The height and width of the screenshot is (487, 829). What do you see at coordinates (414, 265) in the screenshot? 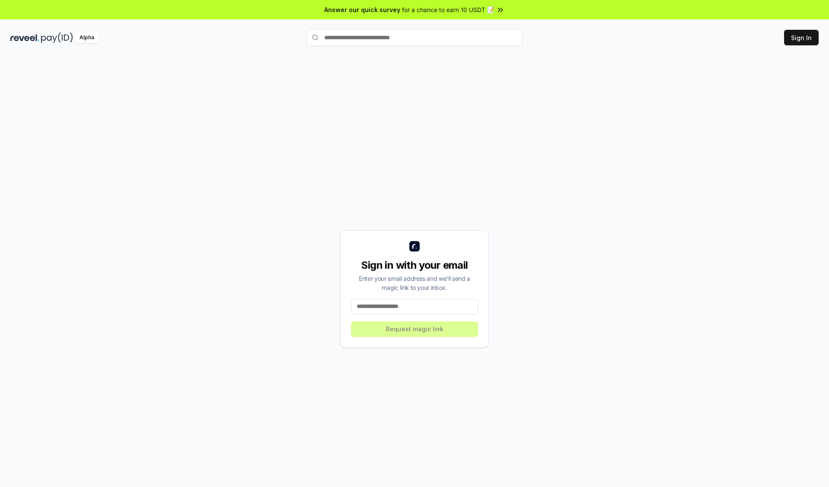
I see `div: Sign in with your email` at bounding box center [414, 265].